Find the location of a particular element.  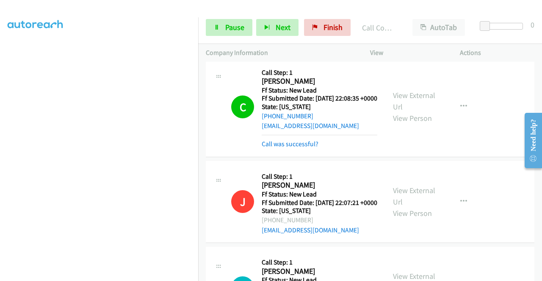

h1: J is located at coordinates (242, 202).